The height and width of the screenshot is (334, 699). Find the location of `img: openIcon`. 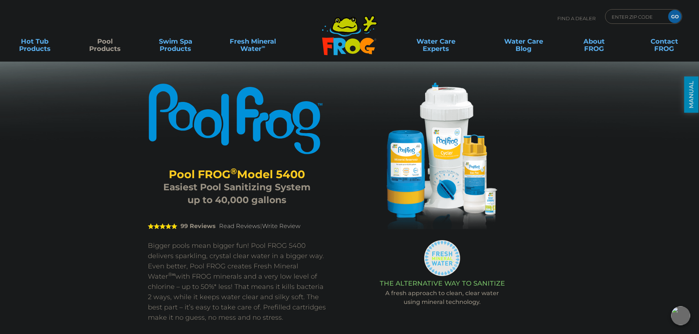

img: openIcon is located at coordinates (680, 316).